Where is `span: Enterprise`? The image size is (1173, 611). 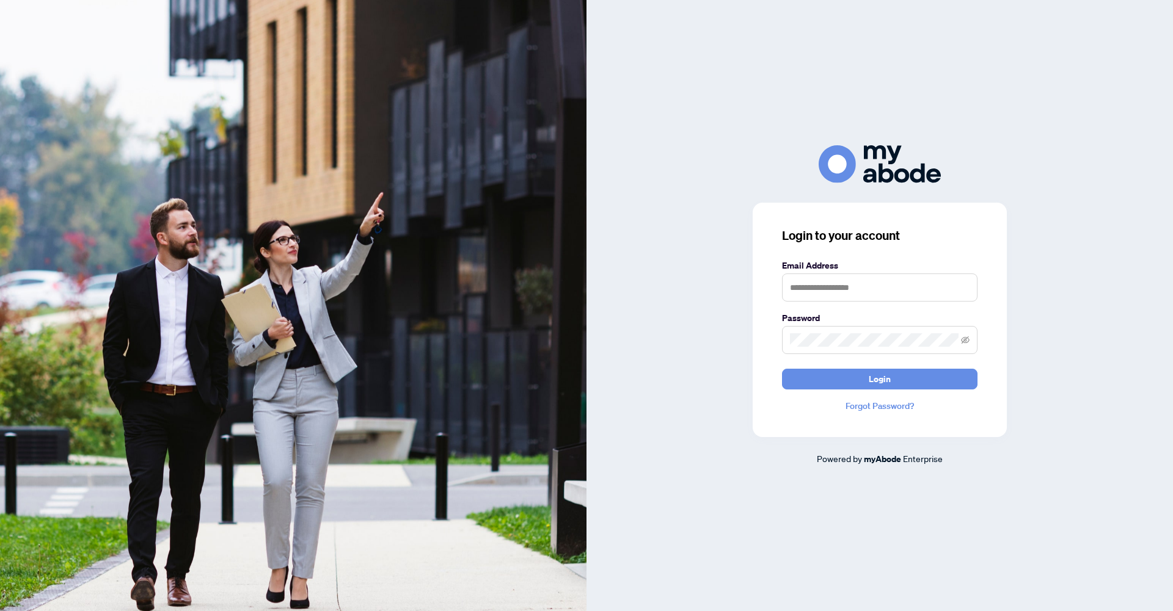 span: Enterprise is located at coordinates (922, 459).